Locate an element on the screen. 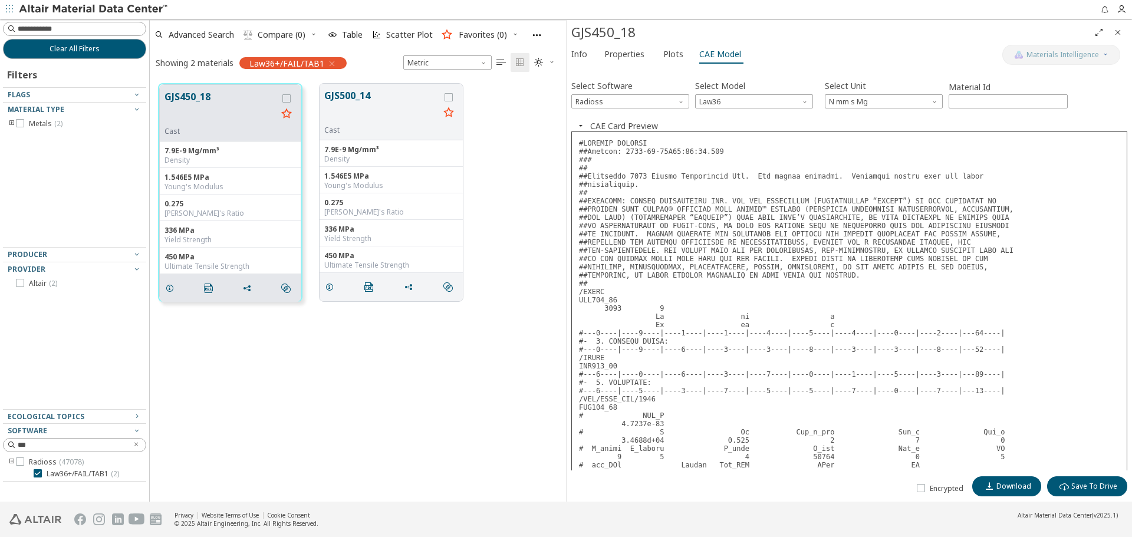 This screenshot has height=537, width=1132. label: Material Id is located at coordinates (1008, 87).